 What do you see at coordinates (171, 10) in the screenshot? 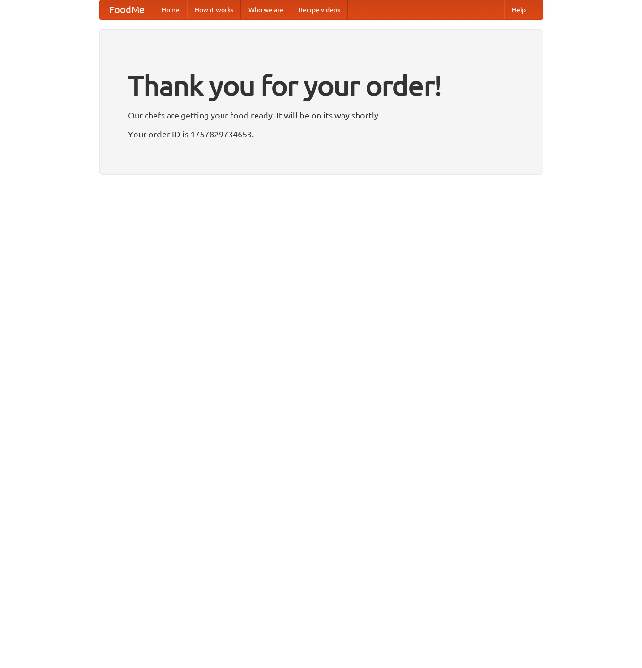
I see `a: Home` at bounding box center [171, 10].